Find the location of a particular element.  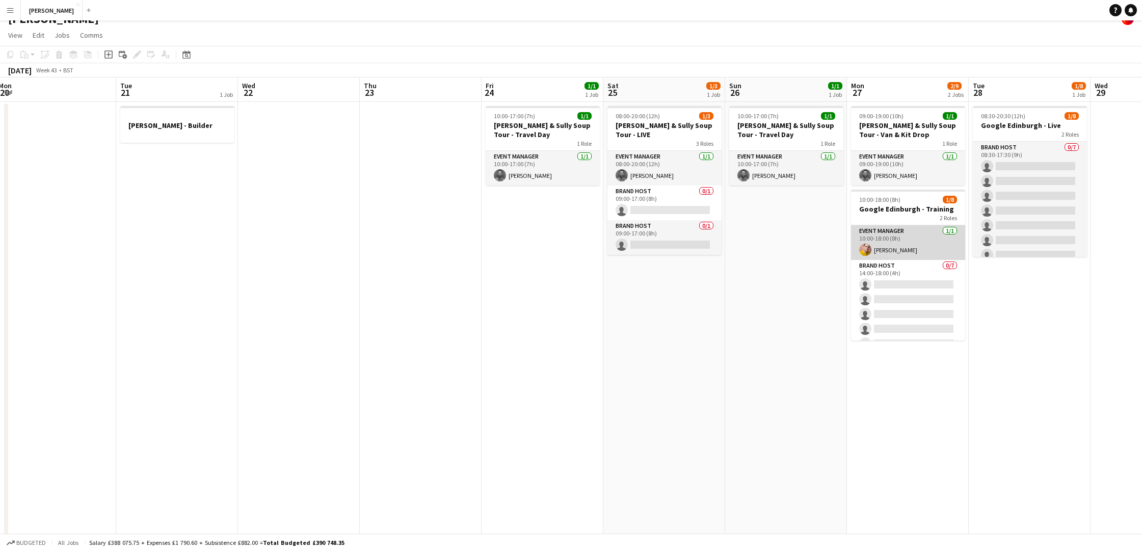

span: 08:30-20:30 (12h) is located at coordinates (1003, 116).